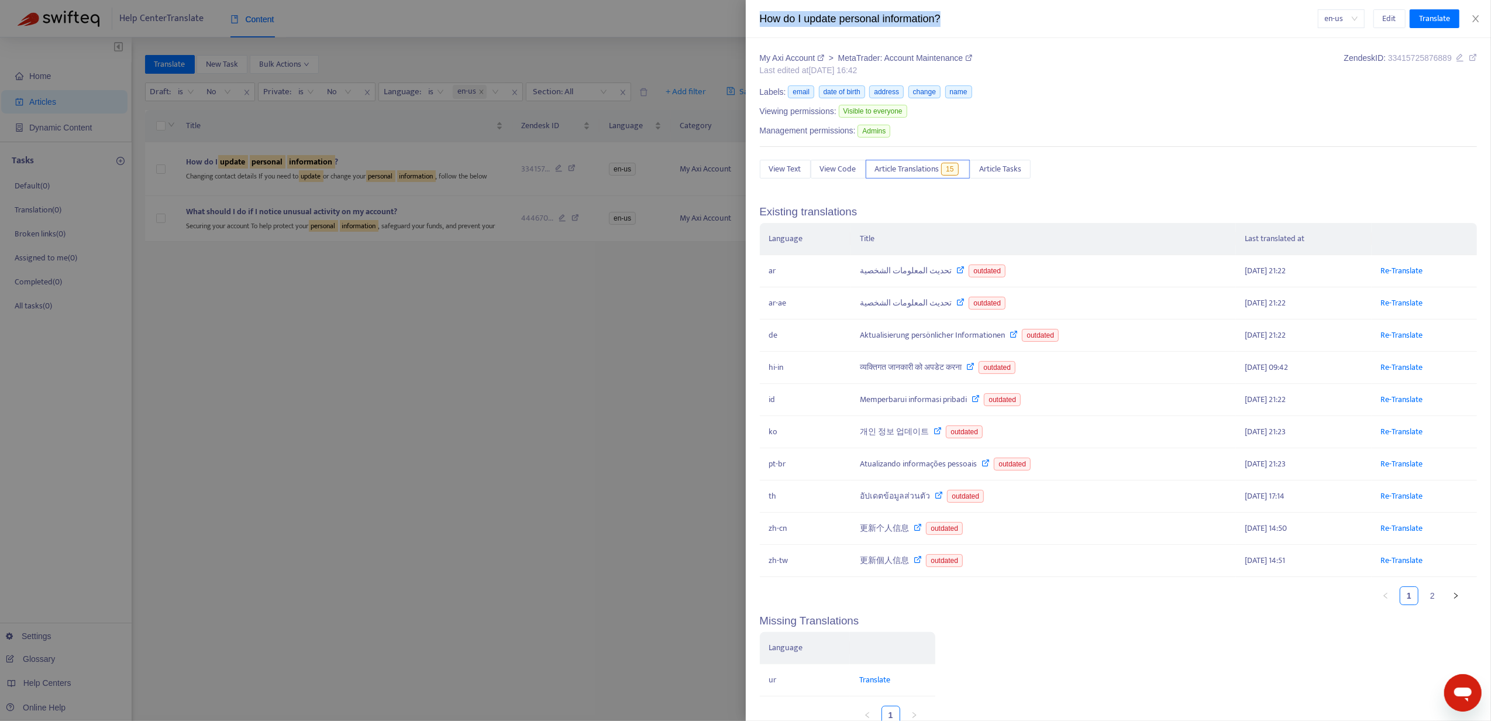 The image size is (1491, 721). What do you see at coordinates (806, 367) in the screenshot?
I see `td: hi-in` at bounding box center [806, 367].